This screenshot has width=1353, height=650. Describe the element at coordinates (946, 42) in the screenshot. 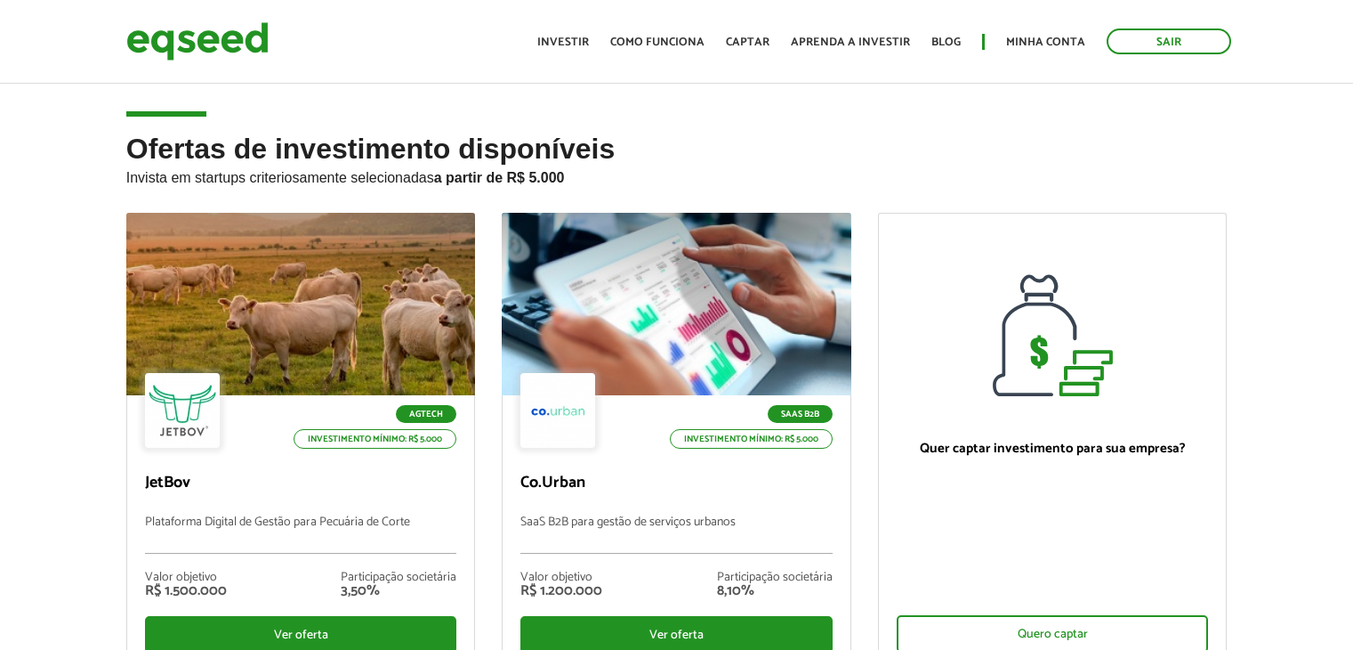

I see `a: Blog` at that location.